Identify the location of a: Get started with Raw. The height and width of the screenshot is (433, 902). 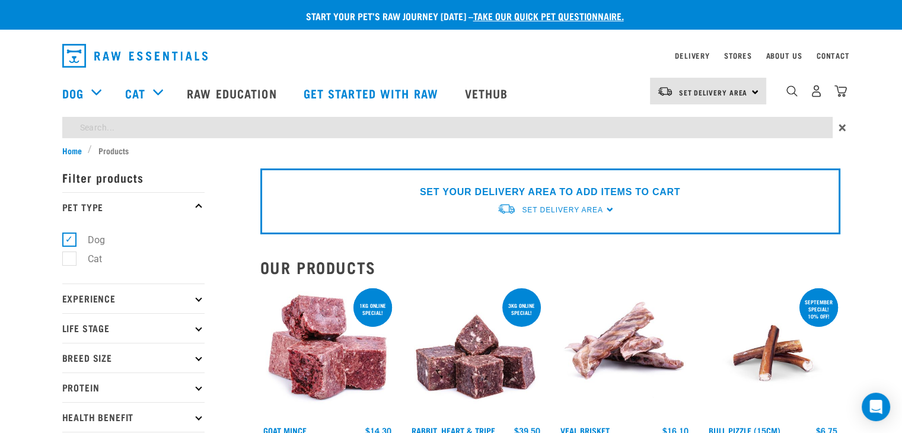
(373, 93).